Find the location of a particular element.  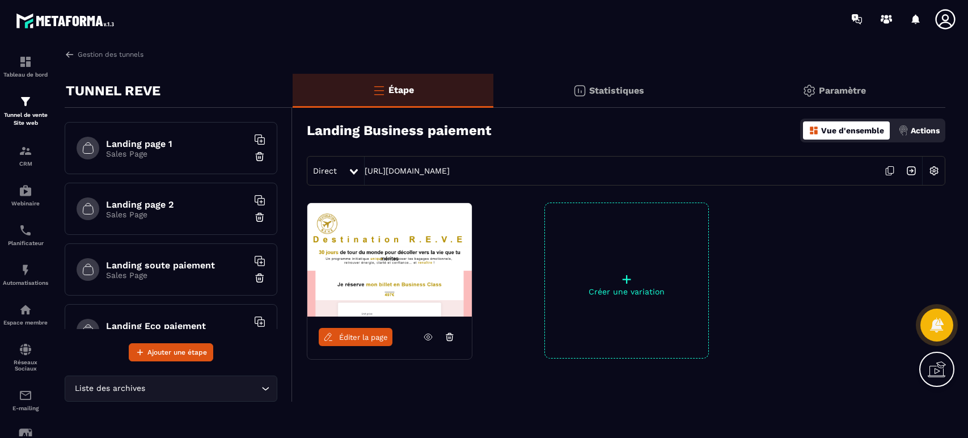

a: formationformationTableau de bord is located at coordinates (26, 66).